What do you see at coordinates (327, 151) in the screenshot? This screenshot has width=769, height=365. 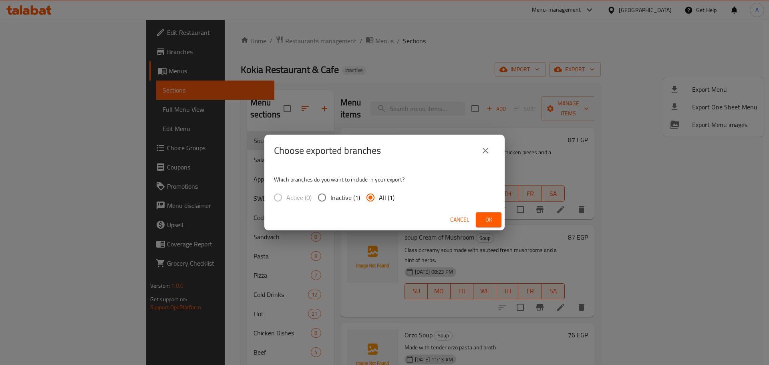 I see `h2: Choose exported branches` at bounding box center [327, 151].